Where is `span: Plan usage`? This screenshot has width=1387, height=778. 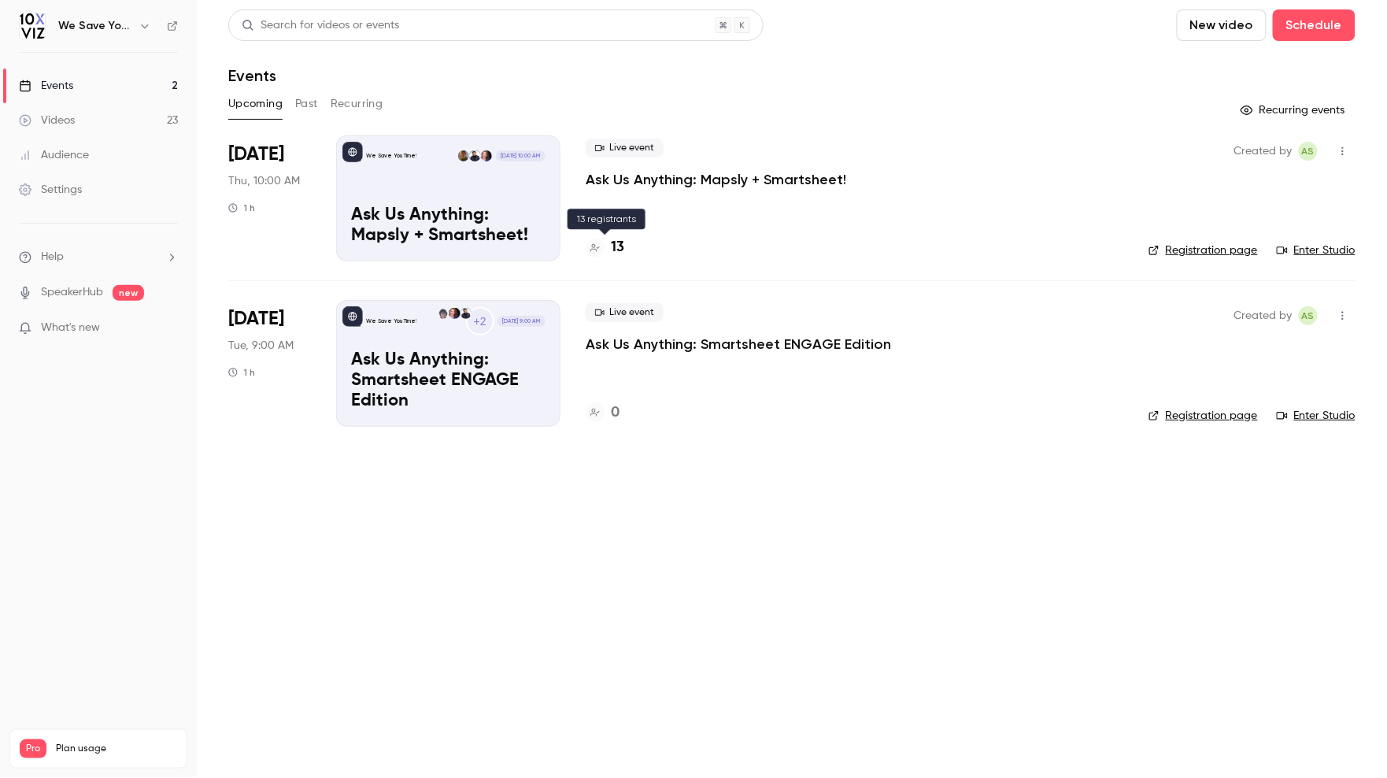 span: Plan usage is located at coordinates (116, 748).